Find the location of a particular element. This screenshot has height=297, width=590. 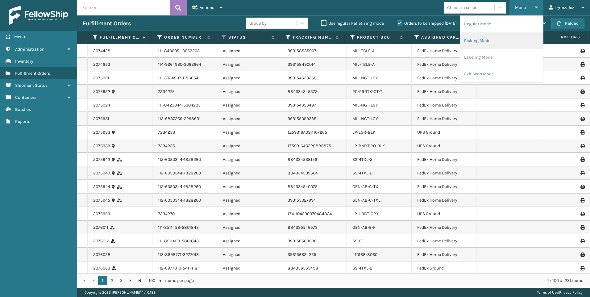

span: Mode is located at coordinates (520, 7).